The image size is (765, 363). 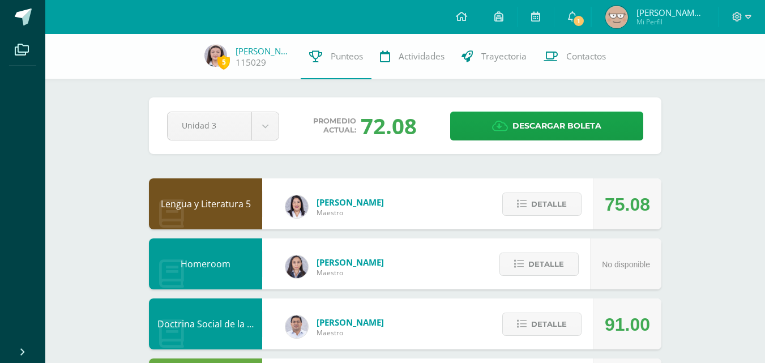 What do you see at coordinates (346, 56) in the screenshot?
I see `span: Punteos` at bounding box center [346, 56].